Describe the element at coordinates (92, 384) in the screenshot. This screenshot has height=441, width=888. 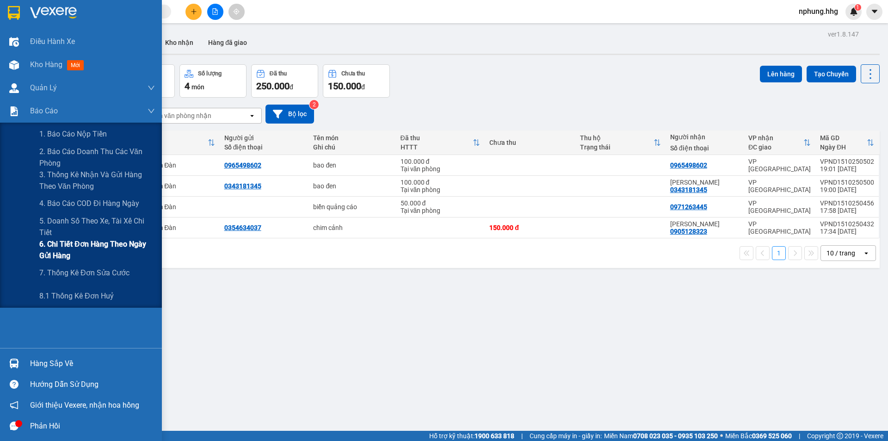
I see `div: Hướng dẫn sử dụng` at that location.